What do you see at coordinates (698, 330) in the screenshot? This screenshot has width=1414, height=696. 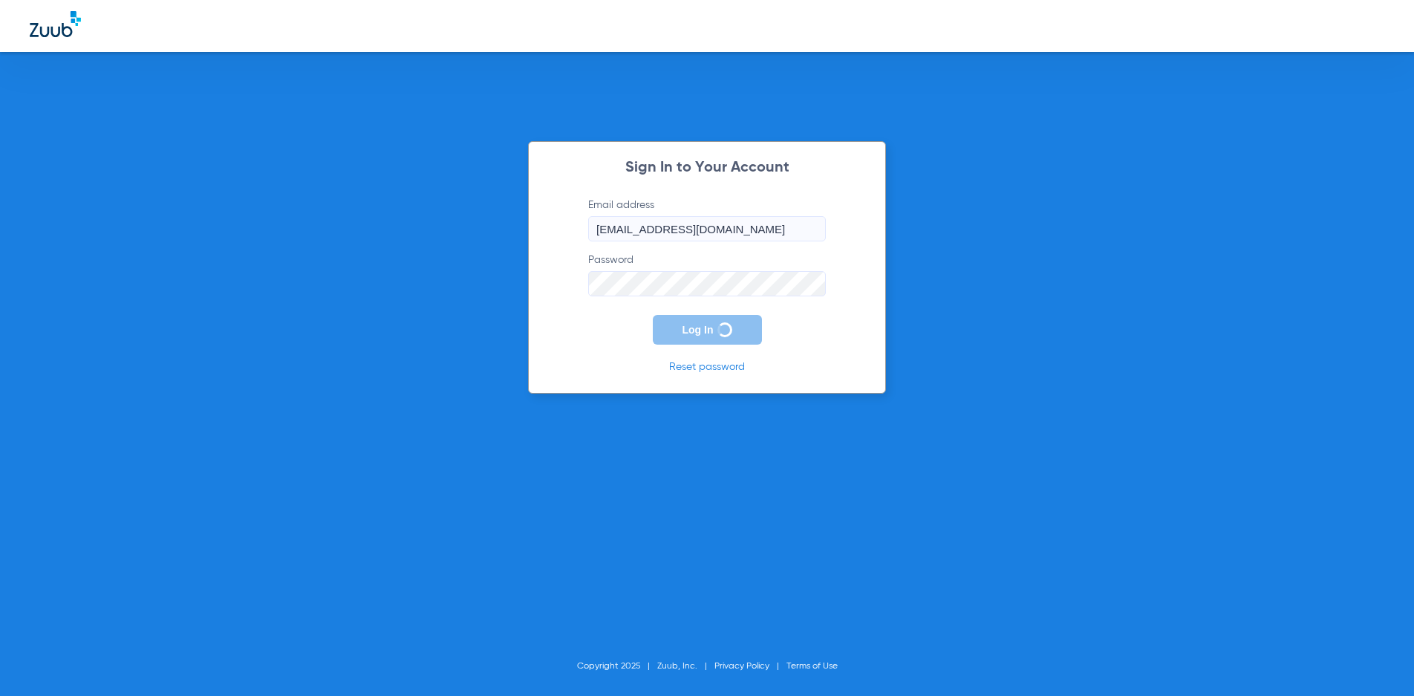 I see `span: Log In` at bounding box center [698, 330].